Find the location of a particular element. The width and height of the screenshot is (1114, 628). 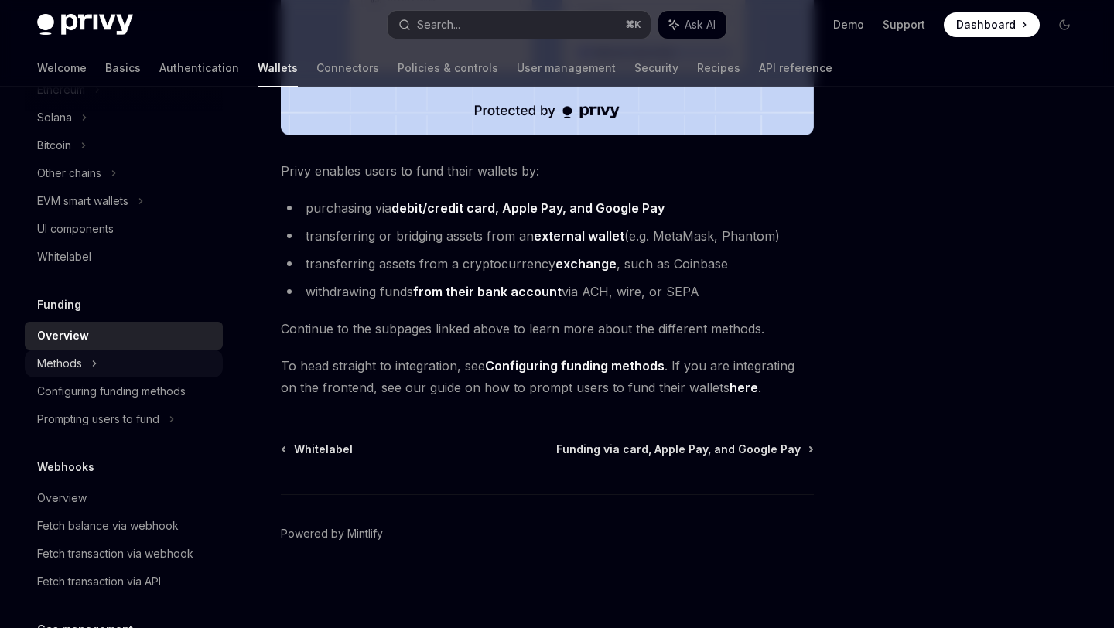

span: Continue to the subpages linked above to learn more about the different methods. is located at coordinates (547, 329).